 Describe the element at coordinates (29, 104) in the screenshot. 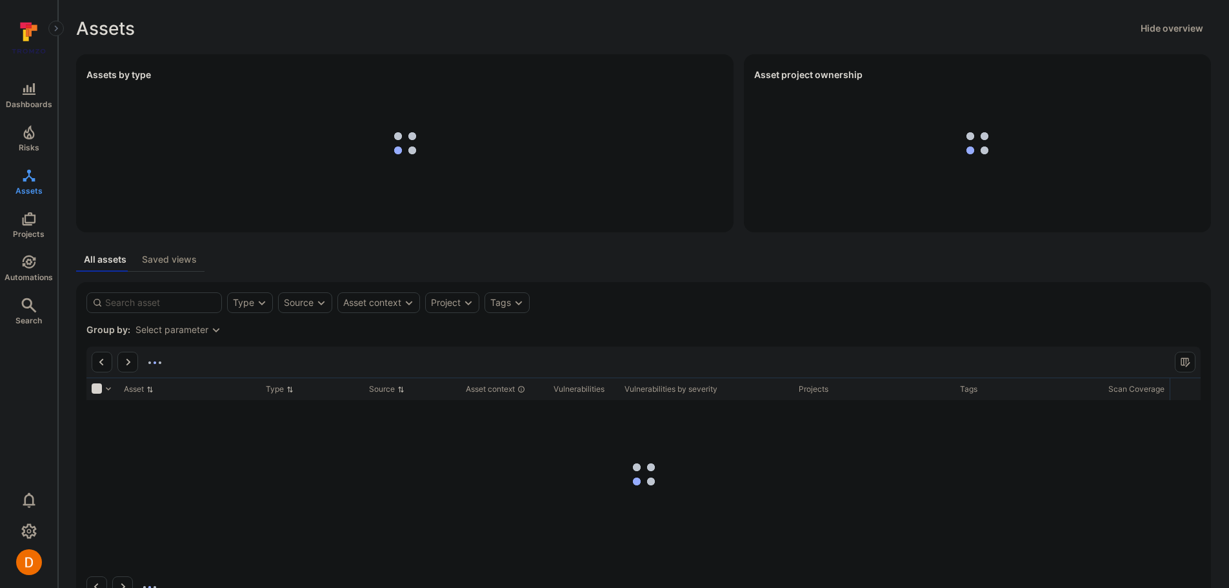

I see `span: Dashboards` at that location.